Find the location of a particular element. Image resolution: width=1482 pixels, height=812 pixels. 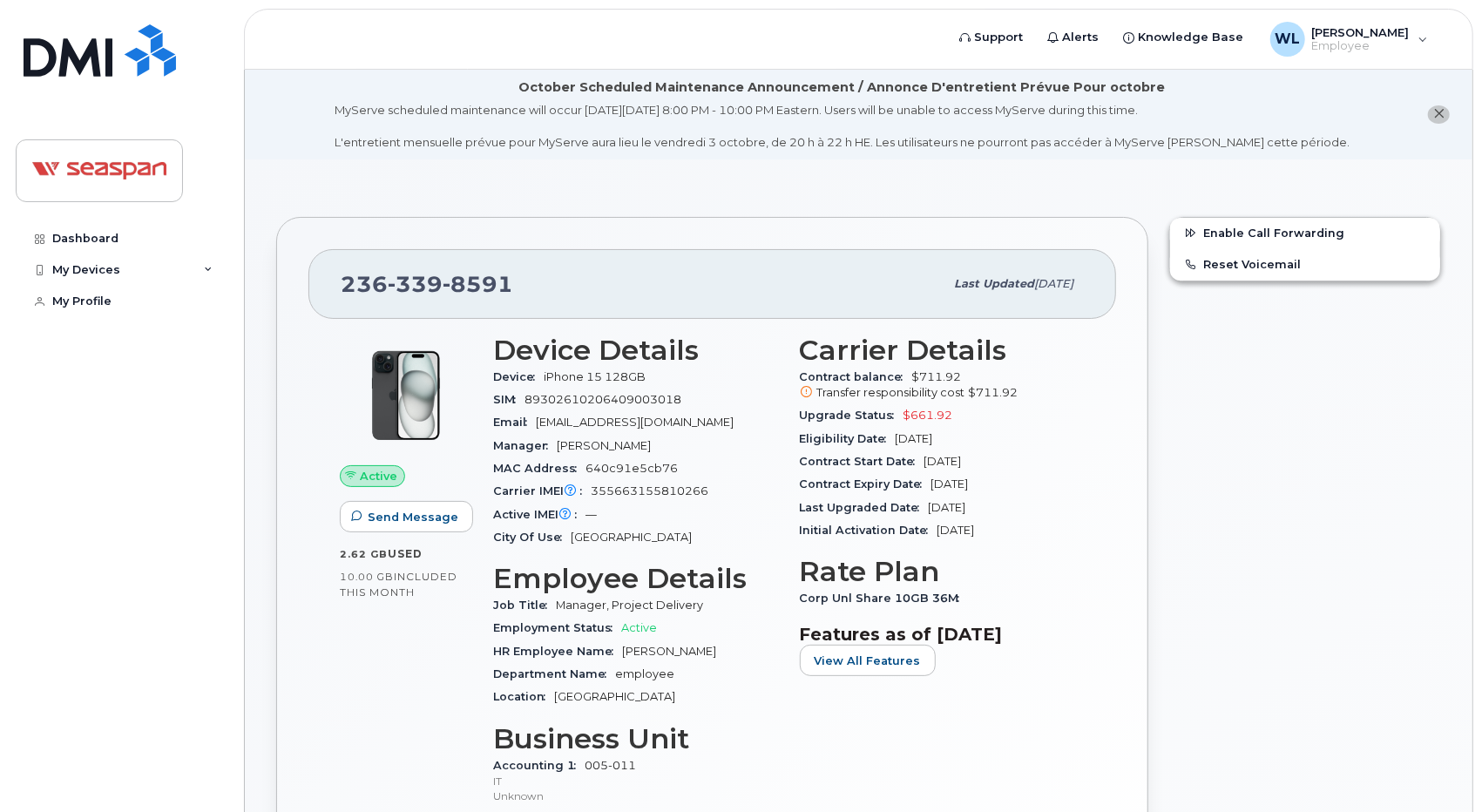

span: Corp Unl Share 10GB 36M is located at coordinates (885, 598).